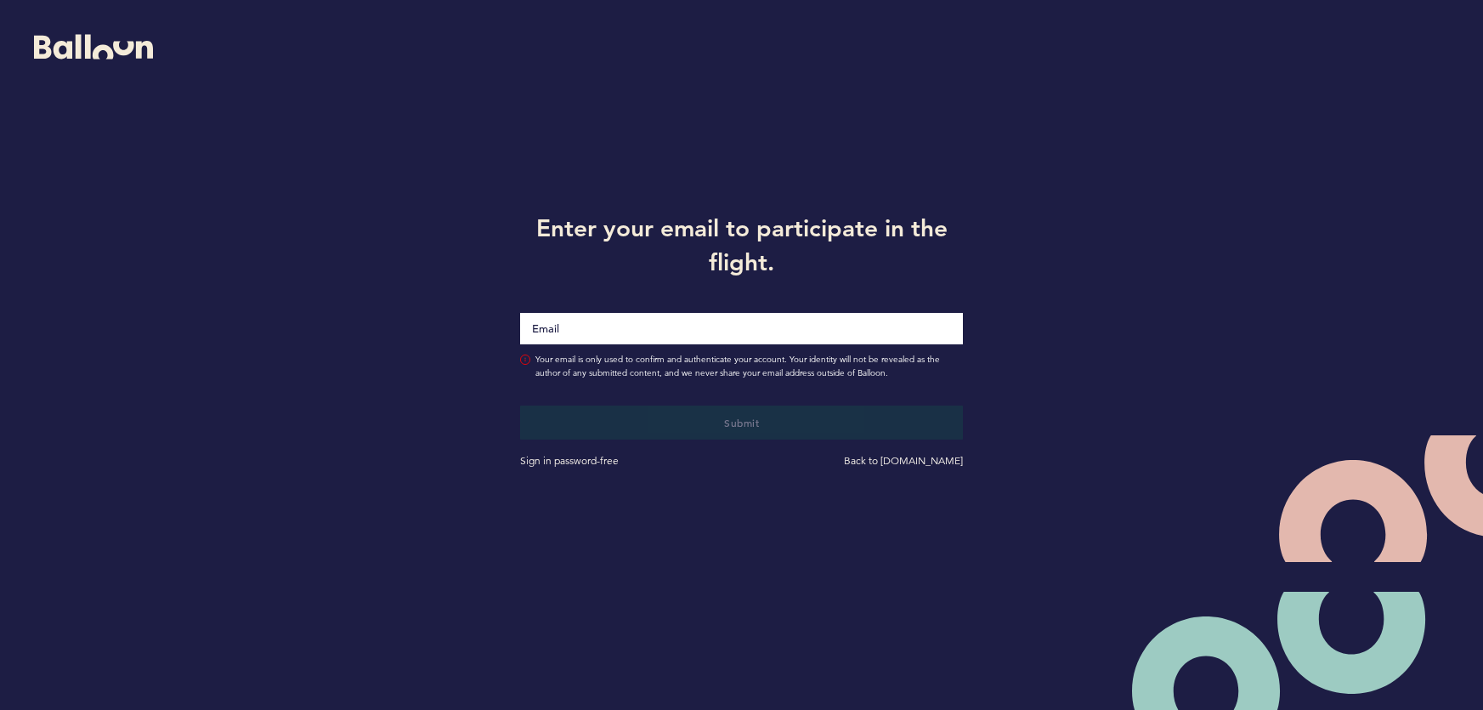  Describe the element at coordinates (742, 422) in the screenshot. I see `button: Submit` at that location.